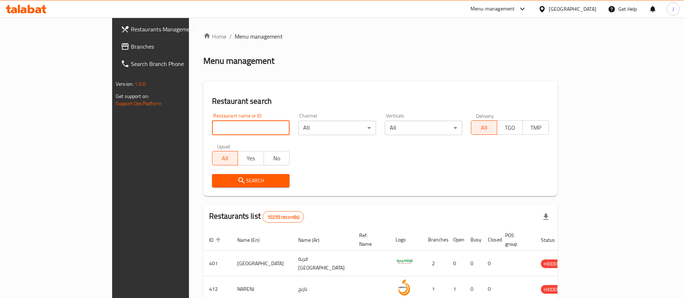 This screenshot has width=684, height=298. What do you see at coordinates (510, 128) in the screenshot?
I see `span: TGO` at bounding box center [510, 128].